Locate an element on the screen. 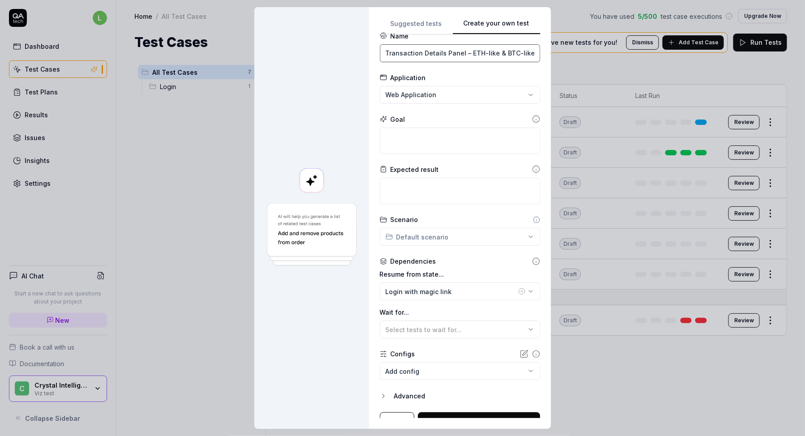 This screenshot has width=805, height=436. span: Select tests to wait for... is located at coordinates (424, 330).